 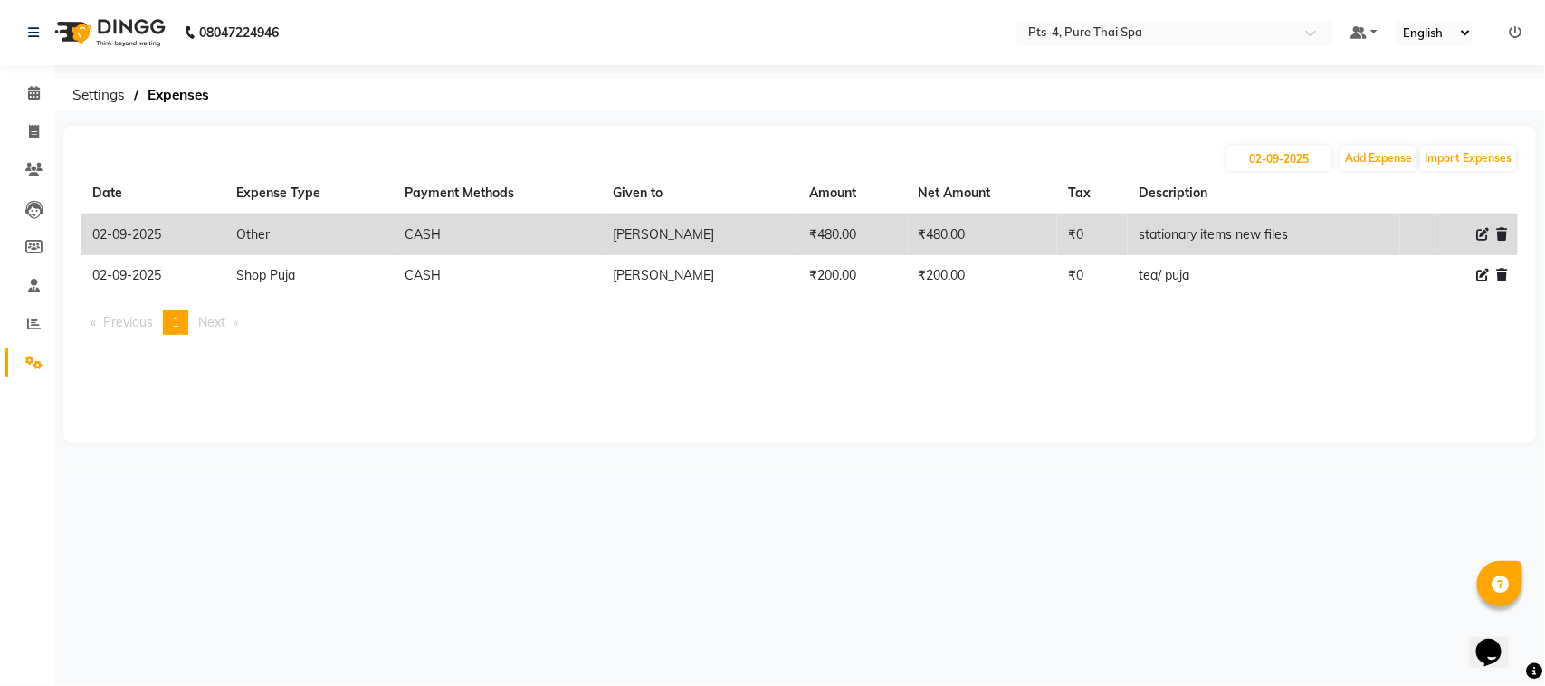 What do you see at coordinates (1378, 158) in the screenshot?
I see `button: Add Expense` at bounding box center [1378, 158].